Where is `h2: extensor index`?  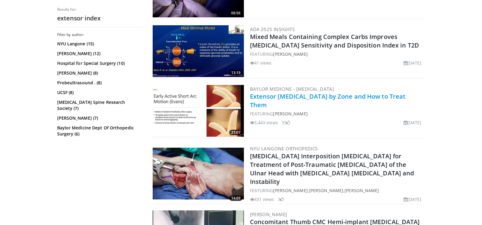 h2: extensor index is located at coordinates (100, 18).